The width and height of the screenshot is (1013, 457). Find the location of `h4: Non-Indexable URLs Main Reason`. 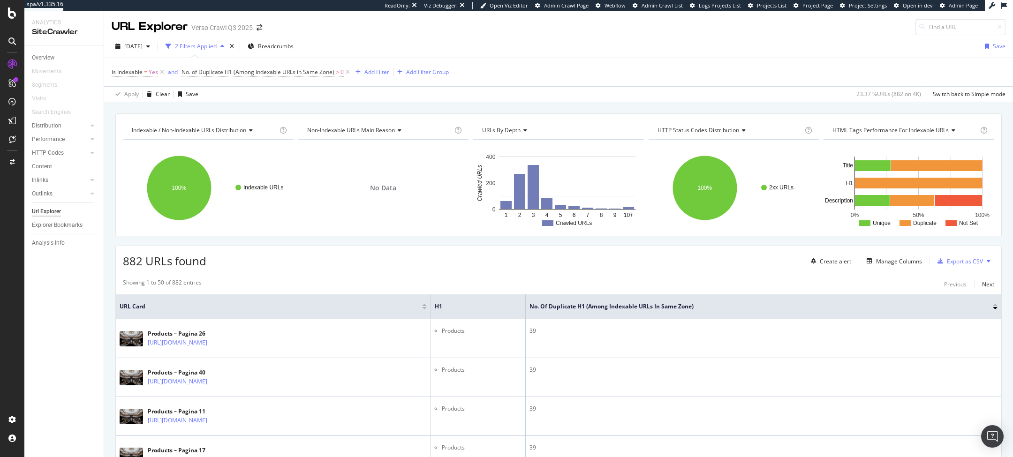

h4: Non-Indexable URLs Main Reason is located at coordinates (379, 130).